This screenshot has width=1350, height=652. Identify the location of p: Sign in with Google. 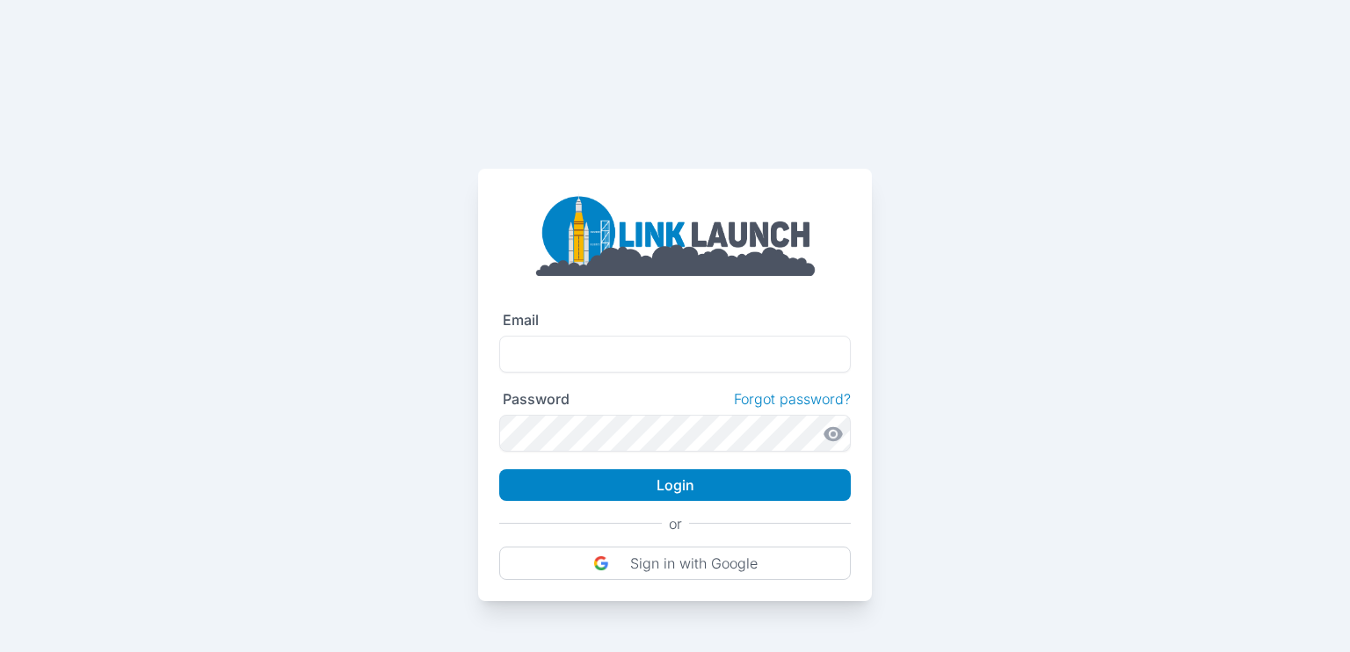
(693, 563).